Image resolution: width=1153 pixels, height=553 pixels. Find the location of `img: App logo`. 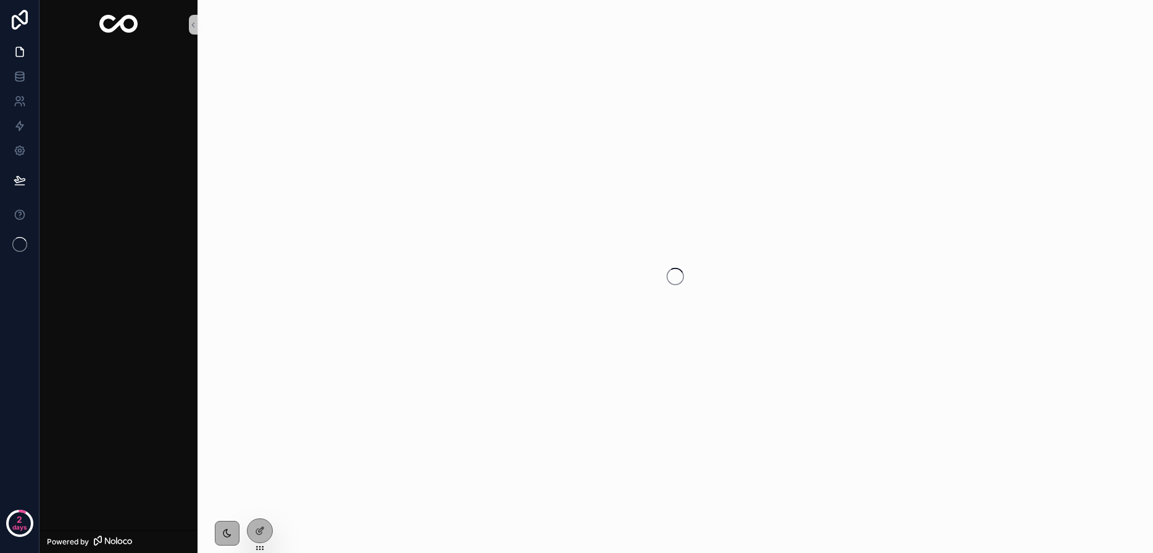

img: App logo is located at coordinates (119, 25).